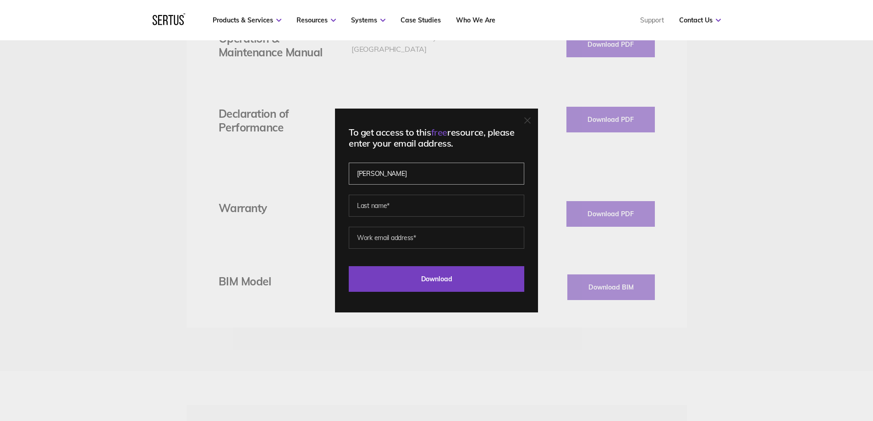 This screenshot has height=421, width=873. Describe the element at coordinates (476, 20) in the screenshot. I see `a: Who We Are` at that location.